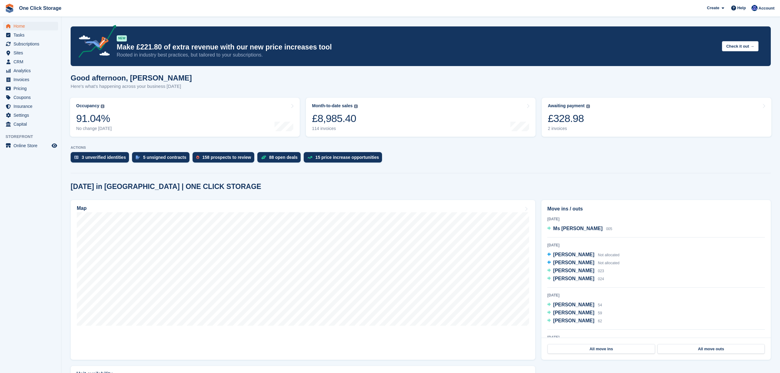 The height and width of the screenshot is (373, 780). What do you see at coordinates (332, 106) in the screenshot?
I see `div: Month-to-date sales` at bounding box center [332, 106].